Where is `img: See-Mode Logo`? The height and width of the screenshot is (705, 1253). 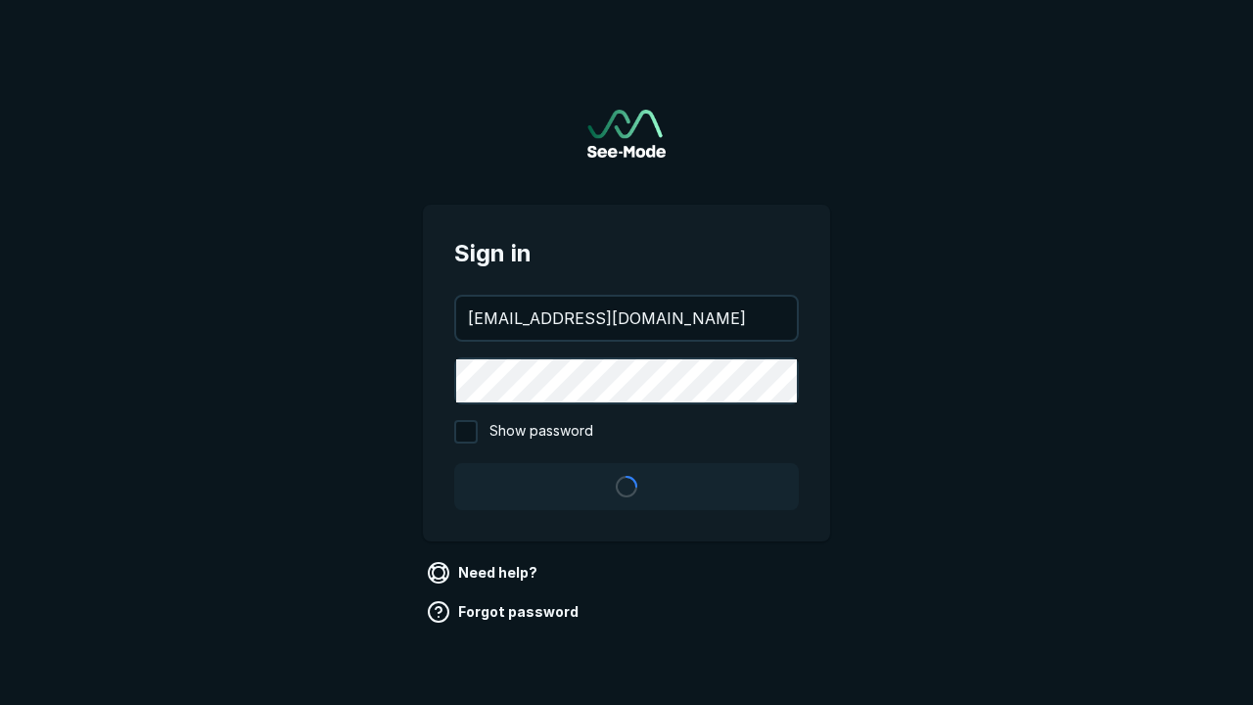
img: See-Mode Logo is located at coordinates (626, 133).